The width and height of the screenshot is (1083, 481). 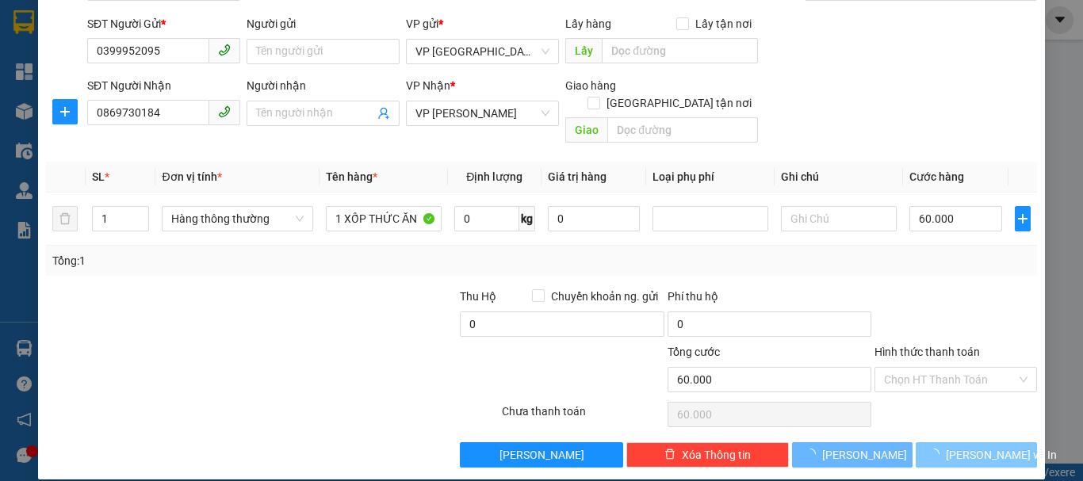 I want to click on span: VP Bình Lộc, so click(x=482, y=52).